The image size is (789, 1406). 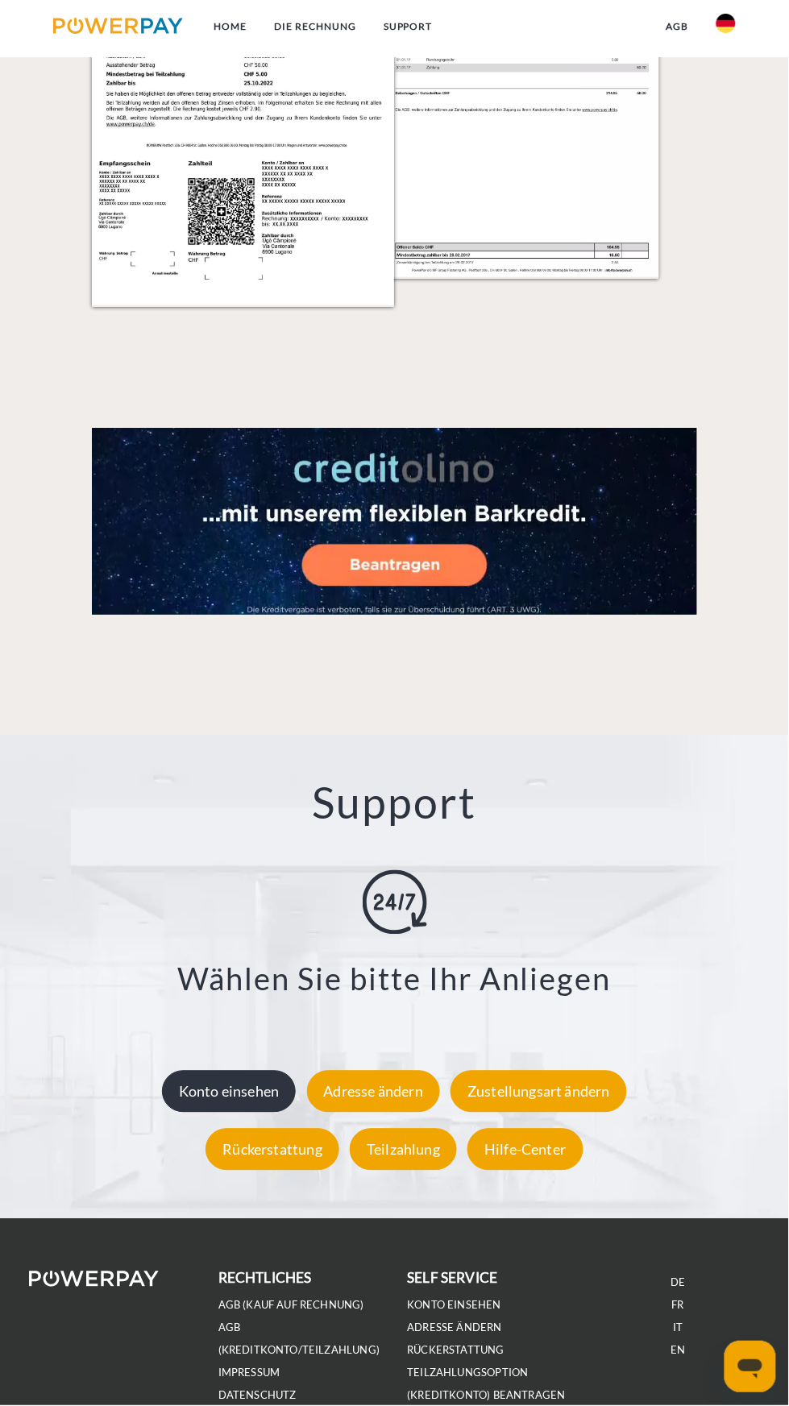 I want to click on img: logo-powerpay-white.svg, so click(x=93, y=1280).